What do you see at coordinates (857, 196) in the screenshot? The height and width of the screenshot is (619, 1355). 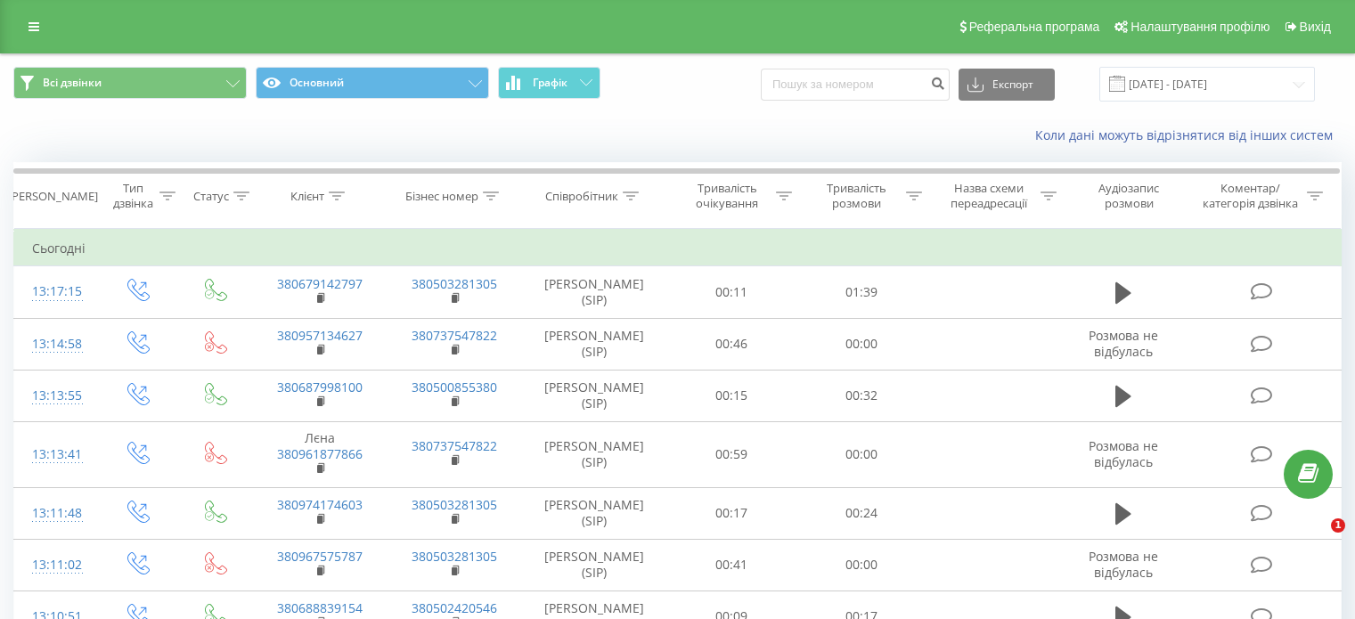 I see `div: Тривалість розмови` at bounding box center [857, 196].